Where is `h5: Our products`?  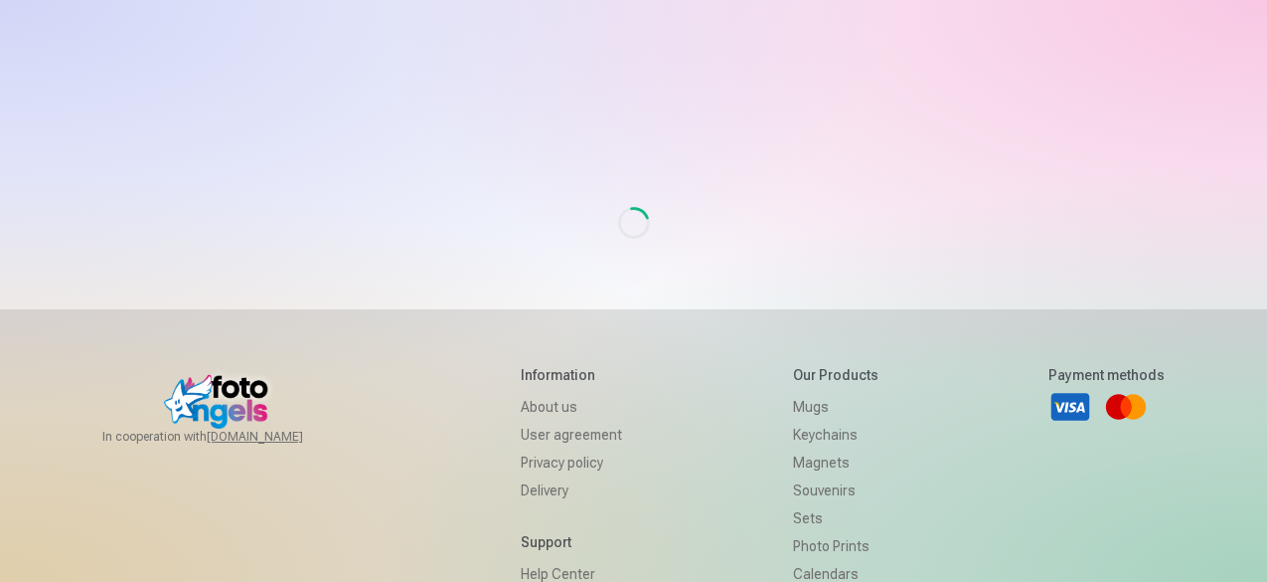 h5: Our products is located at coordinates (836, 375).